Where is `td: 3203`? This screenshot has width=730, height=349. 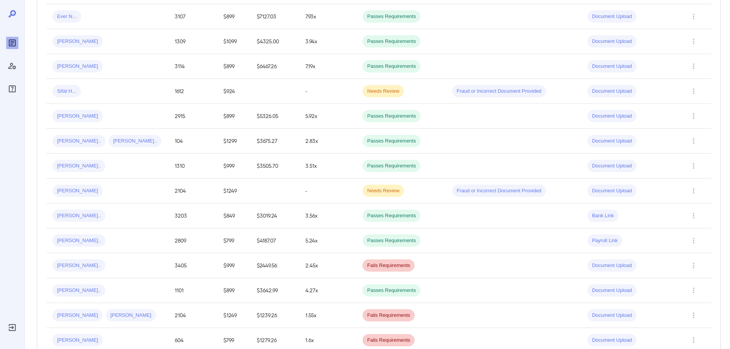
td: 3203 is located at coordinates (193, 216).